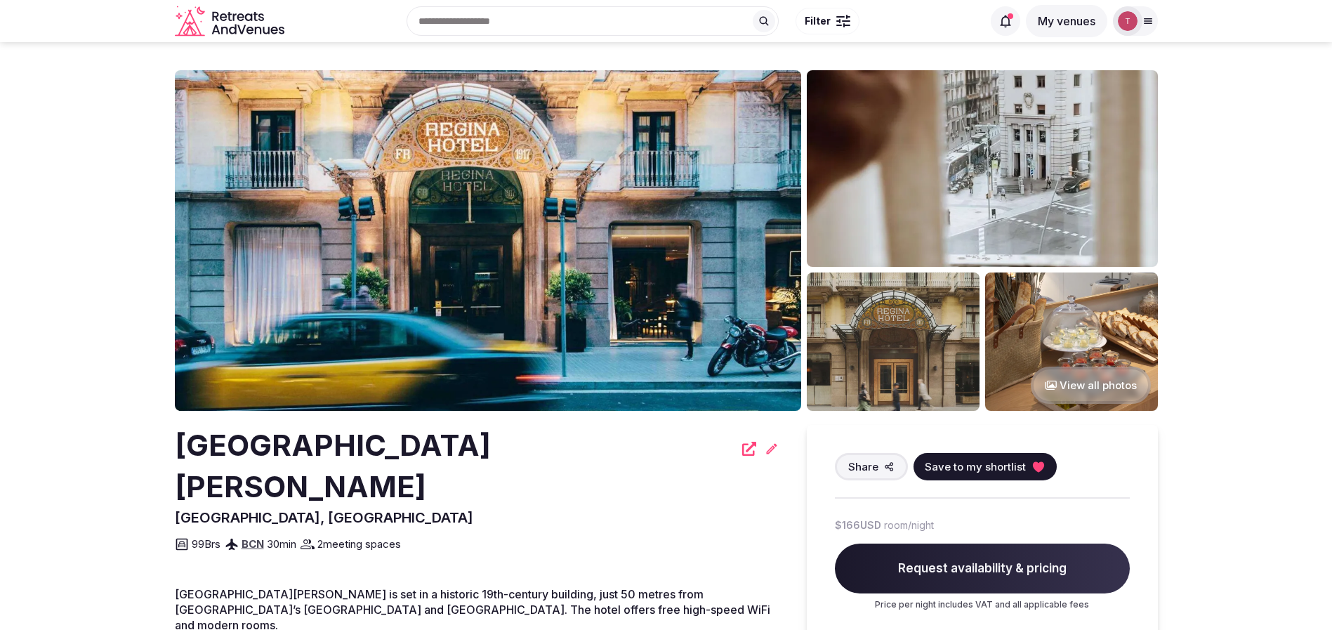  What do you see at coordinates (1067, 21) in the screenshot?
I see `a: My venues` at bounding box center [1067, 21].